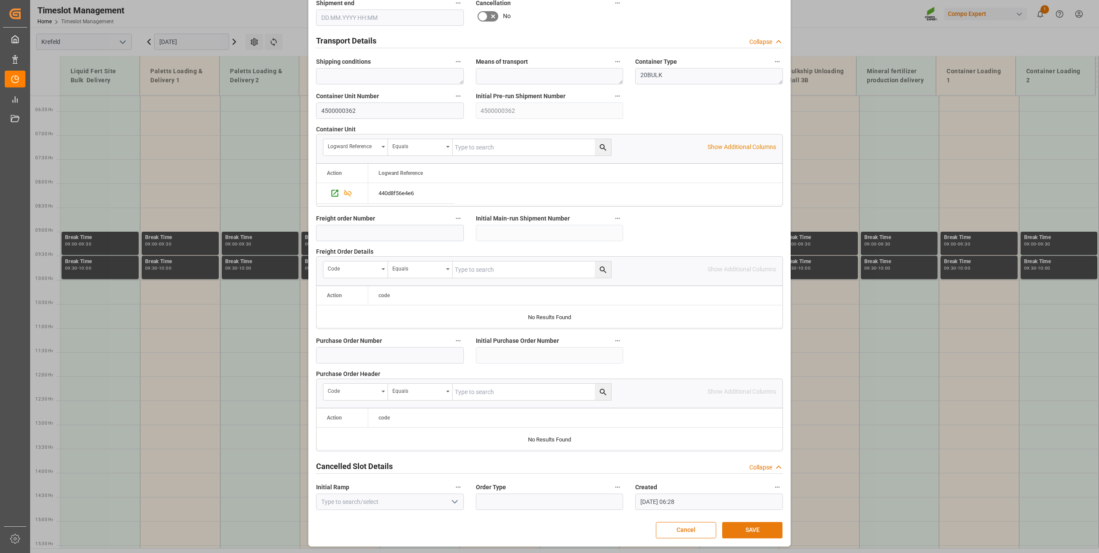 This screenshot has width=1099, height=553. I want to click on button: Order Type, so click(618, 487).